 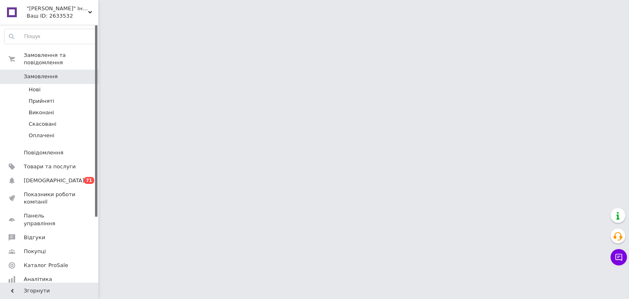 I want to click on span: Оплачені, so click(x=41, y=136).